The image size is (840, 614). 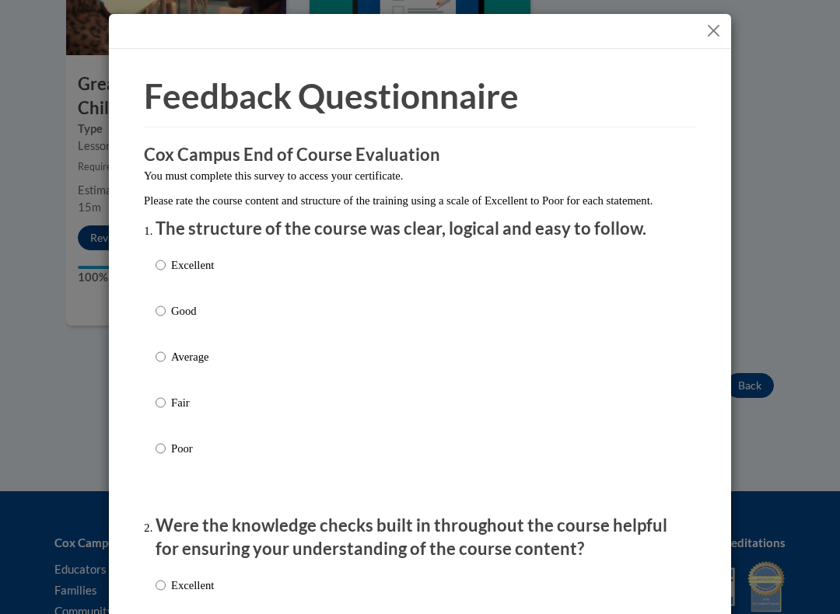 I want to click on button: Close, so click(x=713, y=30).